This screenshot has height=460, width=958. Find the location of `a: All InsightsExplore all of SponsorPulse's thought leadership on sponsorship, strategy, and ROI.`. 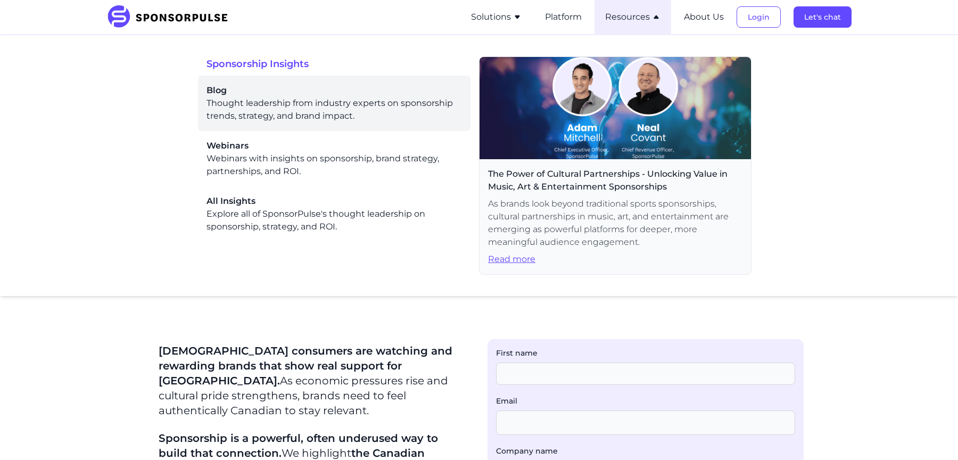

a: All InsightsExplore all of SponsorPulse's thought leadership on sponsorship, strategy, and ROI. is located at coordinates (334, 214).